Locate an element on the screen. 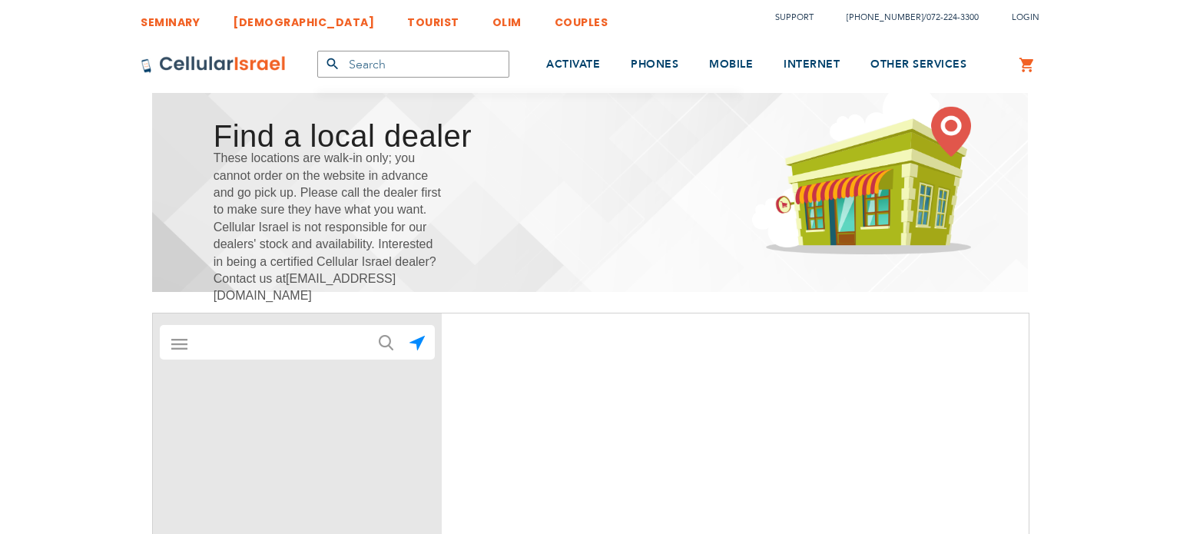 The height and width of the screenshot is (534, 1180). h1: Find a local dealer is located at coordinates (343, 136).